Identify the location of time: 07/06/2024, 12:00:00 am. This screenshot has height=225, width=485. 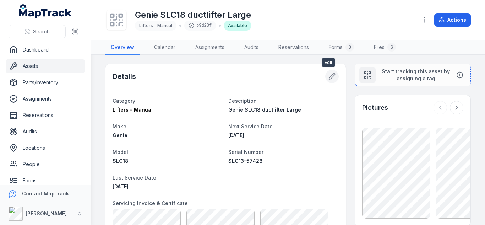
(236, 135).